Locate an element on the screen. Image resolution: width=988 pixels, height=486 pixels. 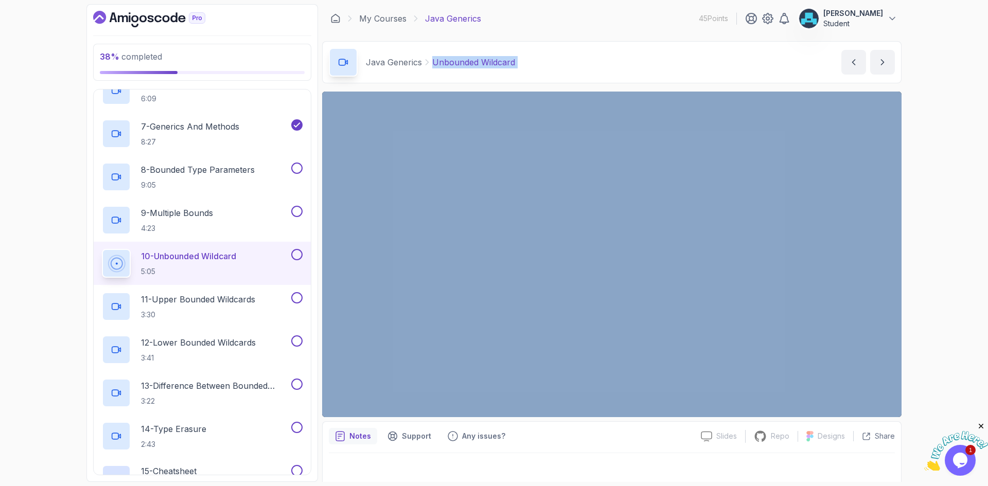
p: 3:41 is located at coordinates (198, 358).